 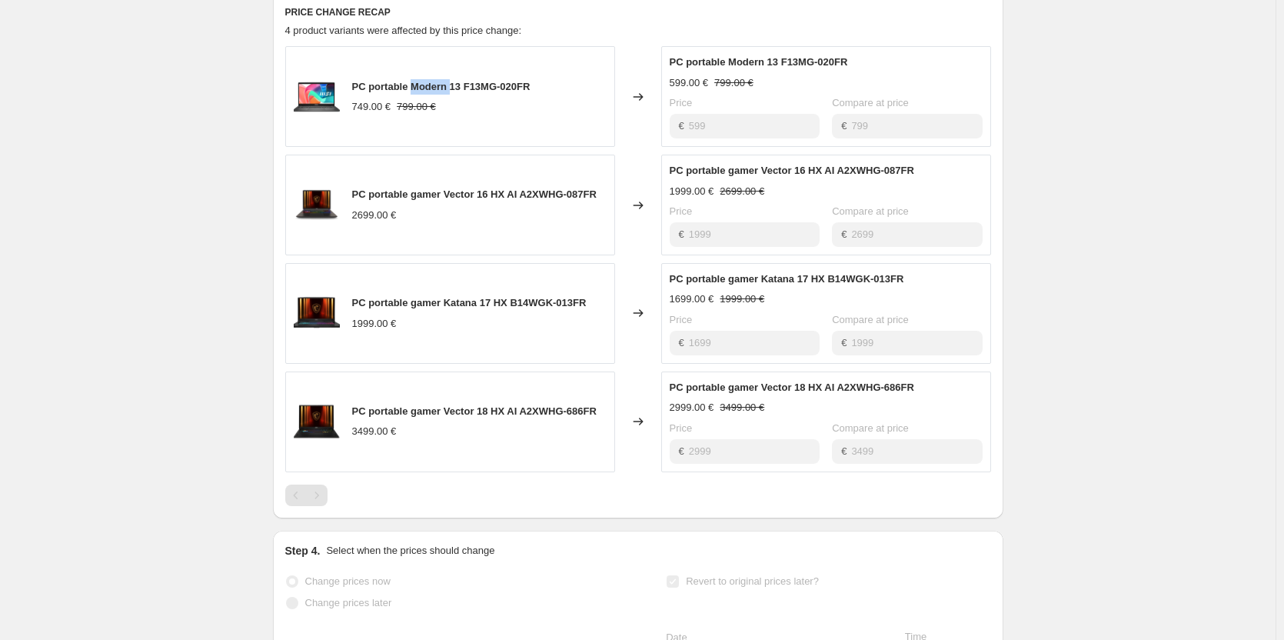 I want to click on img: 1024_8_80x.png, so click(x=317, y=97).